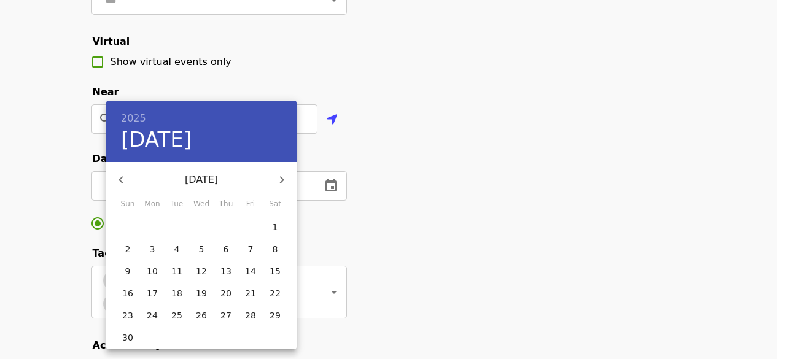  I want to click on button: 7, so click(251, 250).